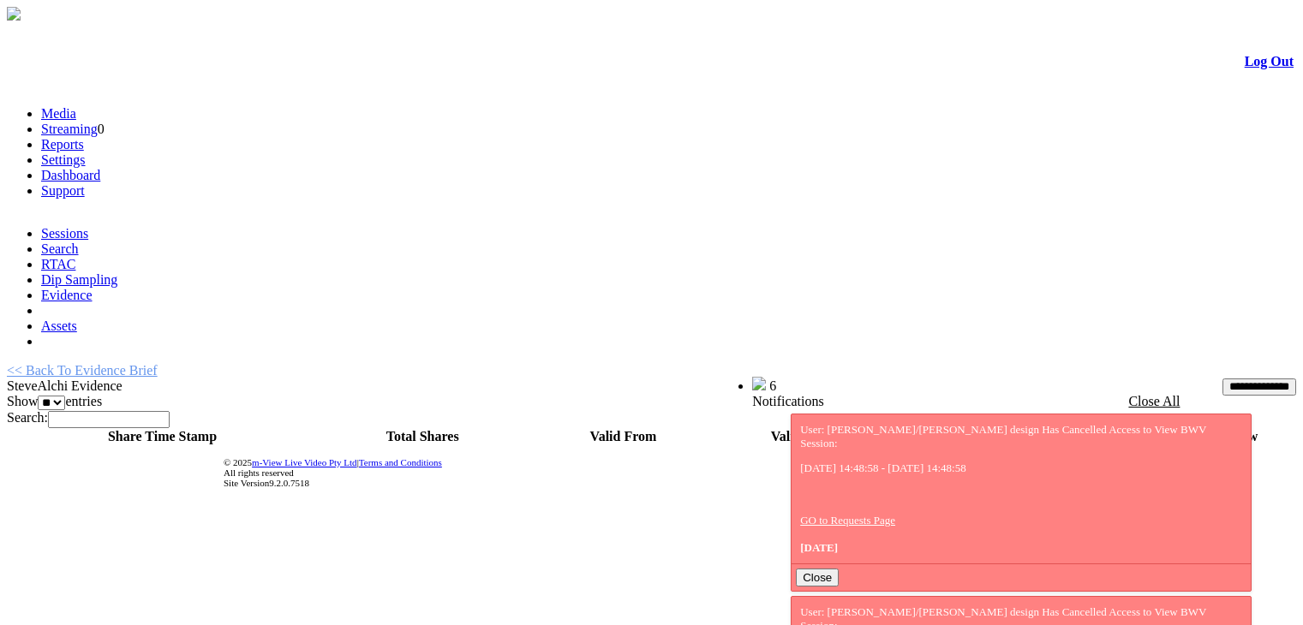 The image size is (1303, 625). I want to click on th: Total Shares, so click(422, 437).